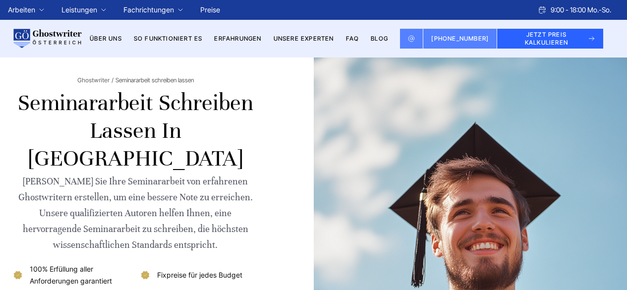 Image resolution: width=627 pixels, height=290 pixels. What do you see at coordinates (168, 38) in the screenshot?
I see `a: So funktioniert es` at bounding box center [168, 38].